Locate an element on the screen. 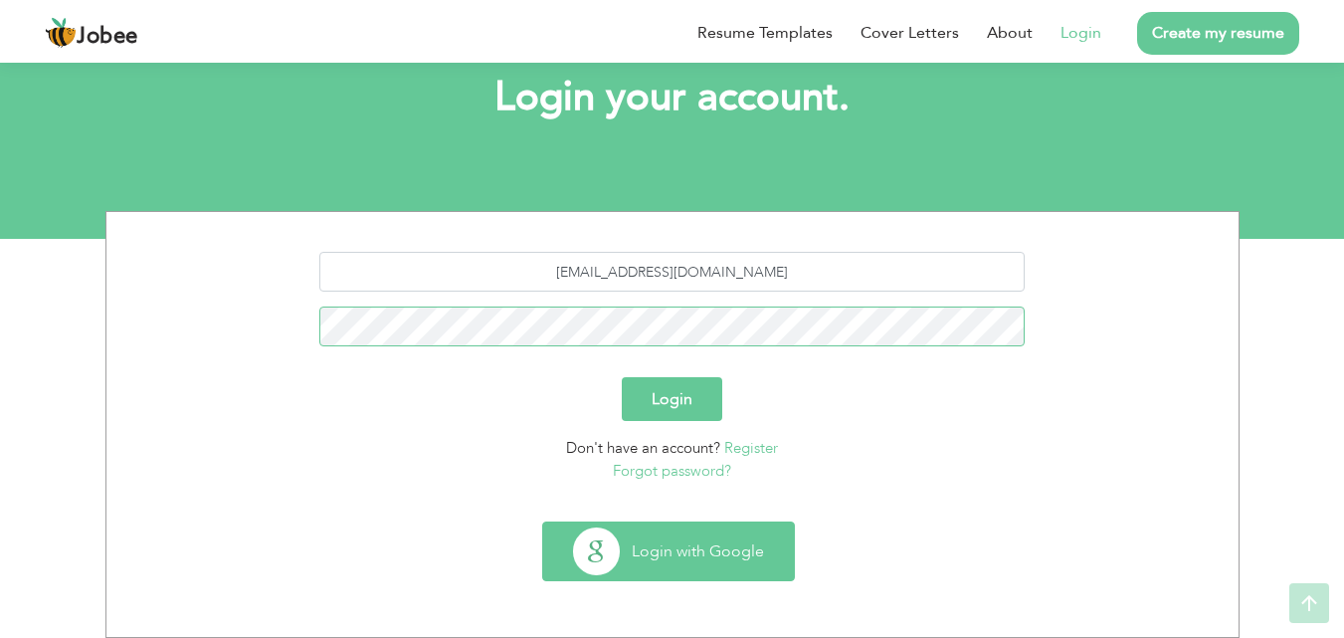 Image resolution: width=1344 pixels, height=638 pixels. a: Login is located at coordinates (1081, 33).